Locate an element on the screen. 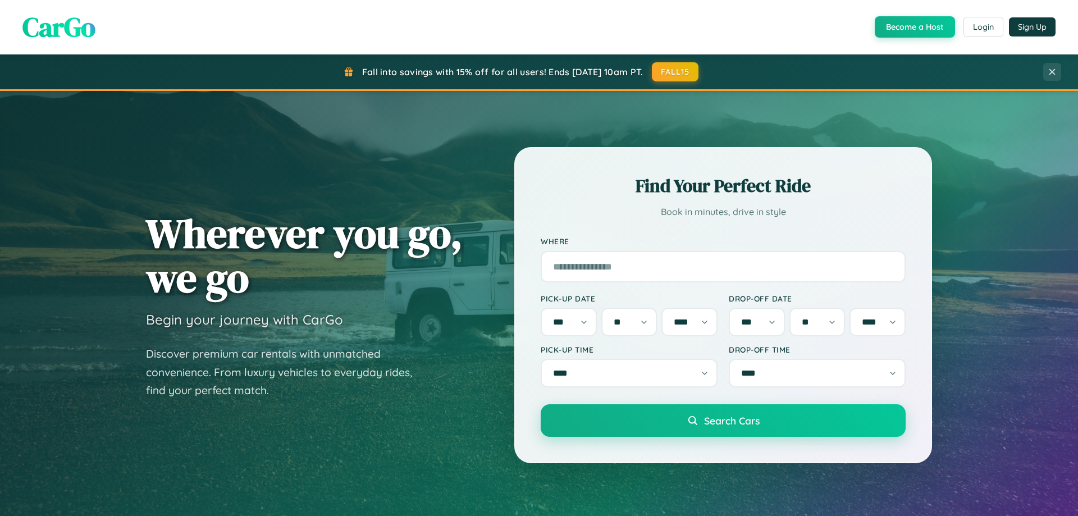 The image size is (1078, 516). label: Where is located at coordinates (723, 241).